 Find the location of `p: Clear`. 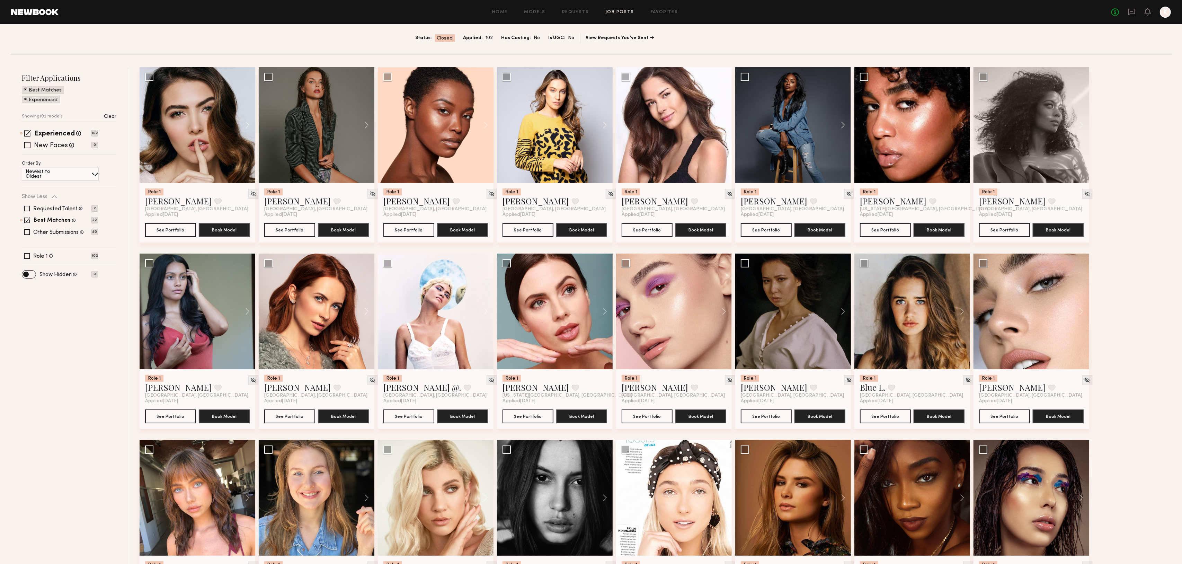

p: Clear is located at coordinates (110, 117).